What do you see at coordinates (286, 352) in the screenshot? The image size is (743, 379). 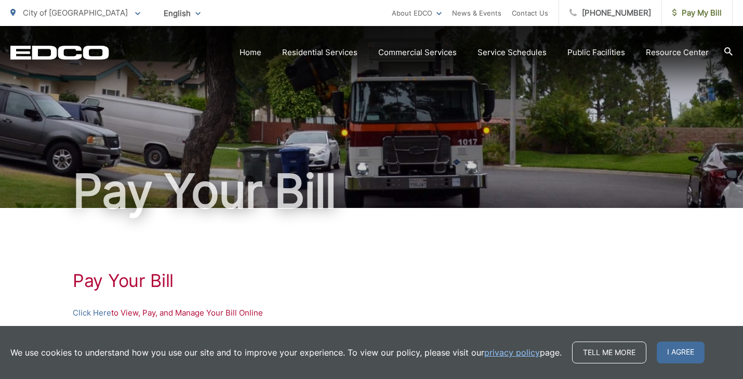 I see `p: We use cookies to understand how you use our site and to improve your experience. To view our pol...` at bounding box center [286, 352].